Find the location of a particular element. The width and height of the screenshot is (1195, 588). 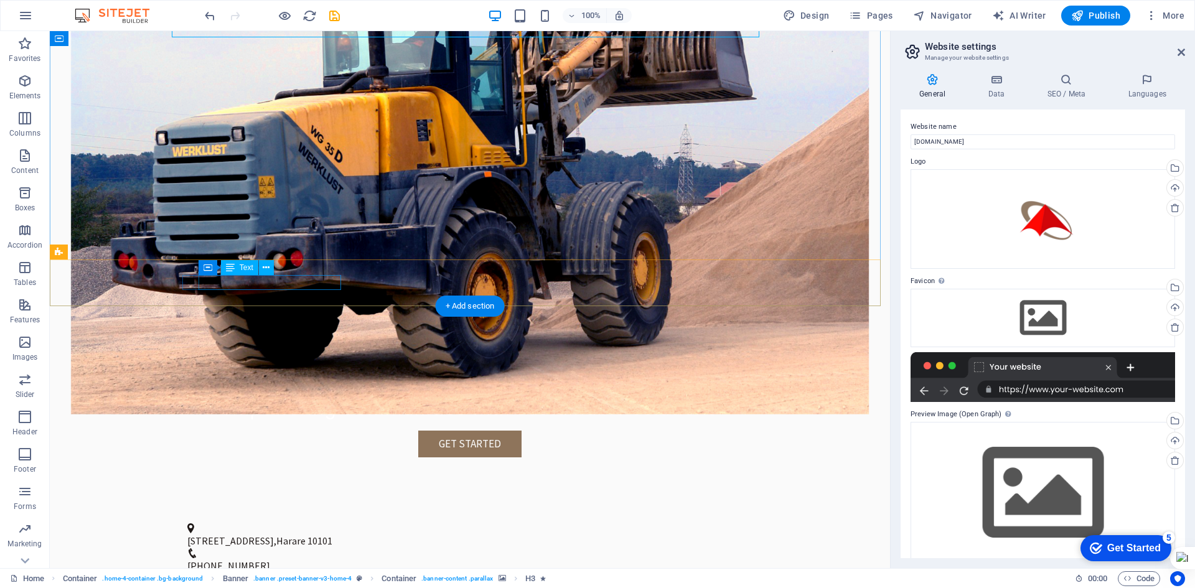

label: Preview Image (Open Graph) is located at coordinates (1042, 414).